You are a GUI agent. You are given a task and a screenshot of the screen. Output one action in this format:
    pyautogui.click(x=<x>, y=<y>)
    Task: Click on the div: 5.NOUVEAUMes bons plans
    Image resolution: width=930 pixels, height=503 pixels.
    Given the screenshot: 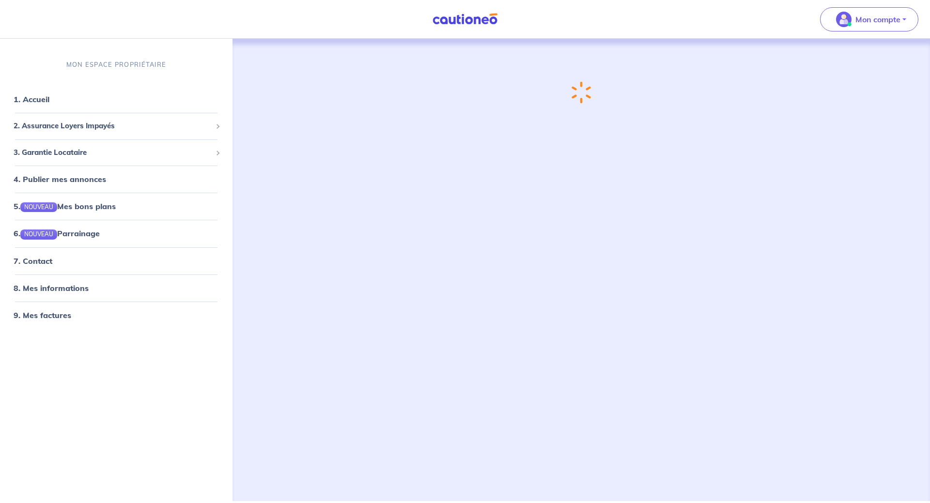 What is the action you would take?
    pyautogui.click(x=116, y=206)
    